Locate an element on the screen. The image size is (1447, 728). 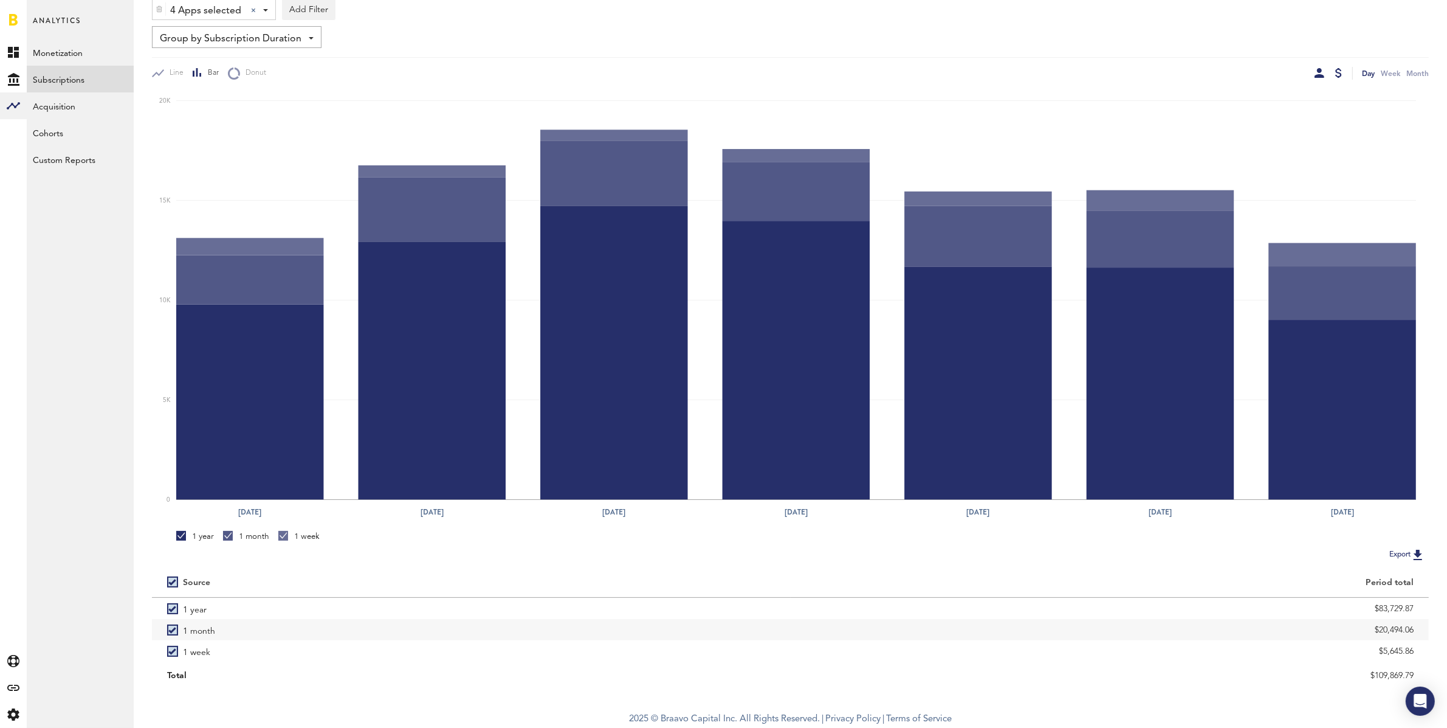
div: Day is located at coordinates (1368, 73).